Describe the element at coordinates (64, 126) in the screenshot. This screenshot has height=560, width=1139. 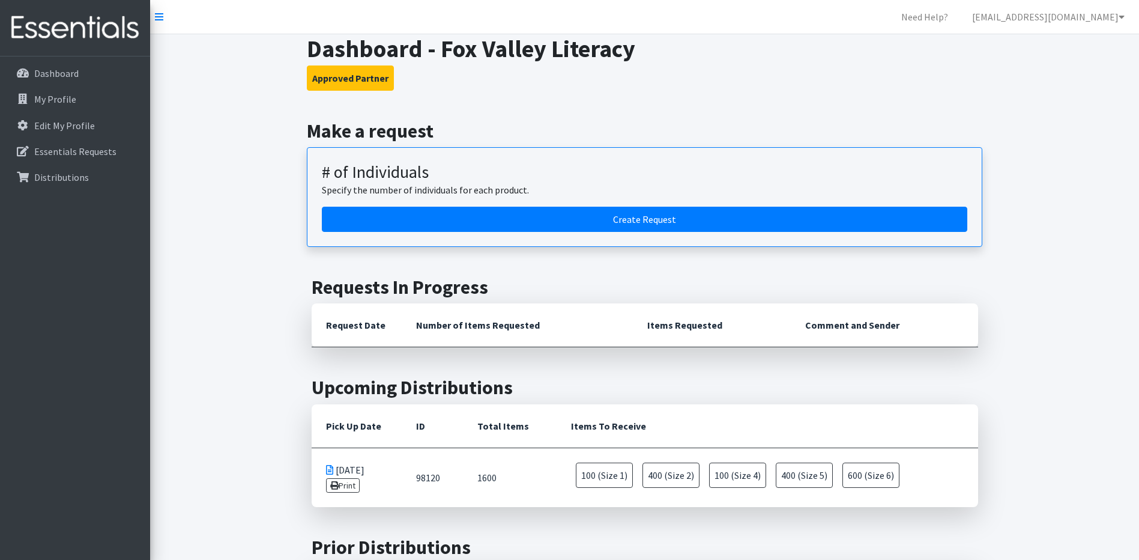
I see `p: Edit My Profile` at that location.